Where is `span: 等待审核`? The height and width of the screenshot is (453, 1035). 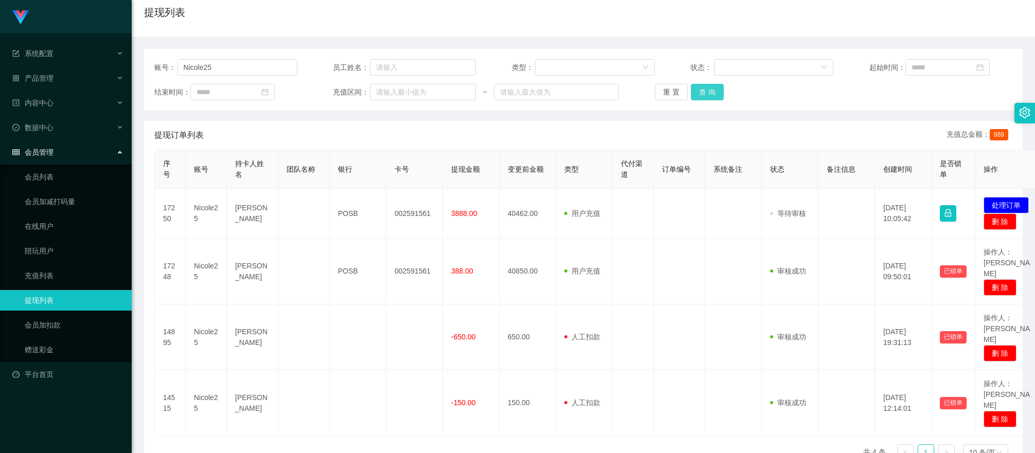
span: 等待审核 is located at coordinates (788, 213).